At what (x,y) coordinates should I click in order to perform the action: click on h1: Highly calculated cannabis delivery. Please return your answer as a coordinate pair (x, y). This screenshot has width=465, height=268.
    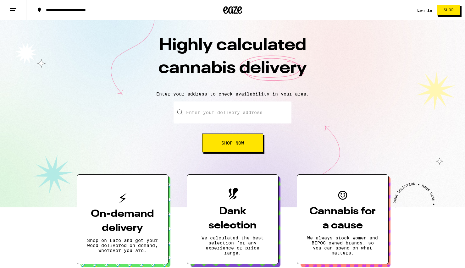
    Looking at the image, I should click on (233, 60).